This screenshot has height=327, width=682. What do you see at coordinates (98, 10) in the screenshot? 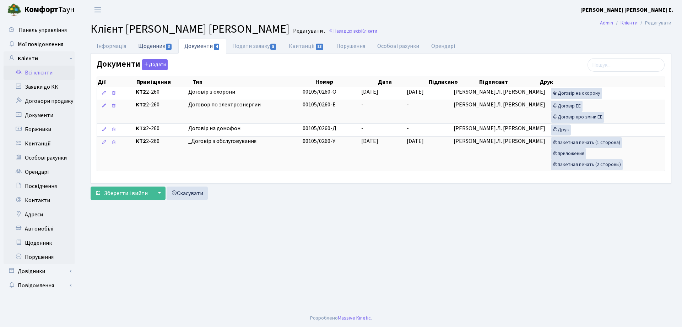
I see `button: Переключити навігацію` at bounding box center [98, 10].